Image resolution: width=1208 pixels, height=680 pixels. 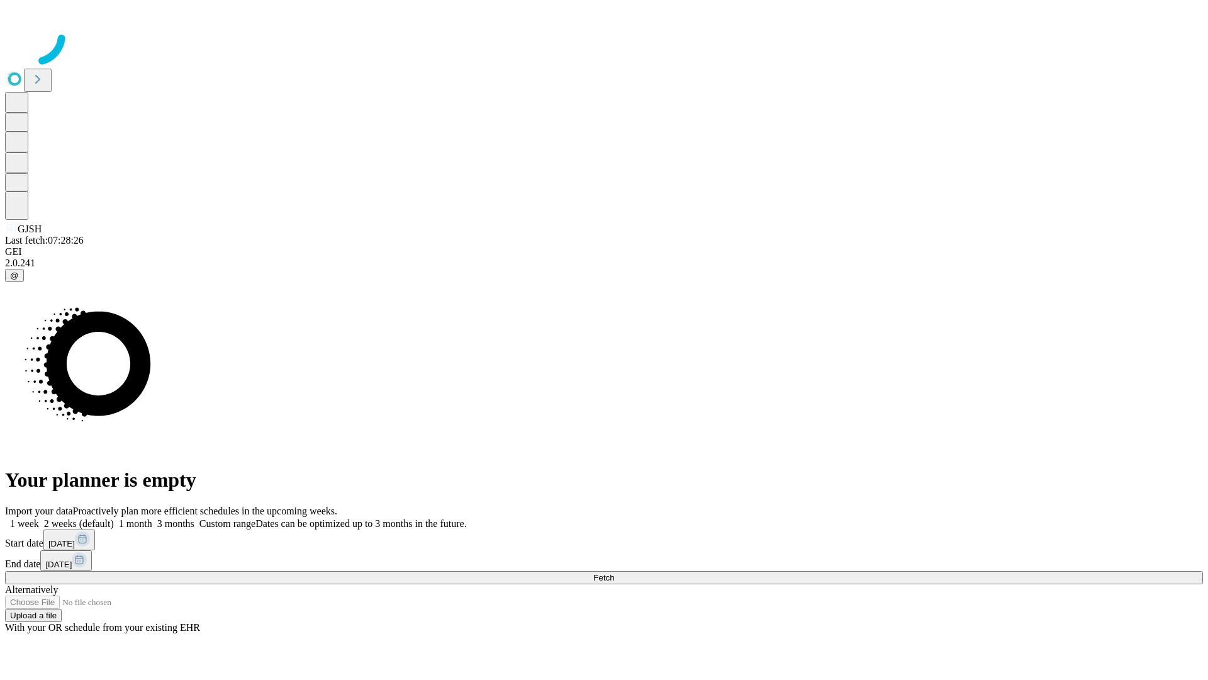 What do you see at coordinates (79, 523) in the screenshot?
I see `span: 2 weeks (default)` at bounding box center [79, 523].